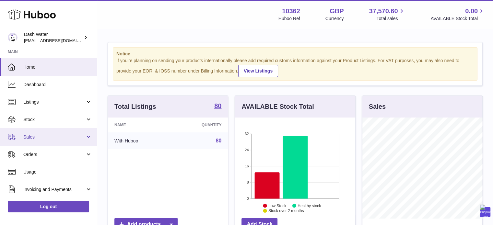 This screenshot has height=225, width=493. Describe the element at coordinates (377, 107) in the screenshot. I see `h3: Sales` at that location.